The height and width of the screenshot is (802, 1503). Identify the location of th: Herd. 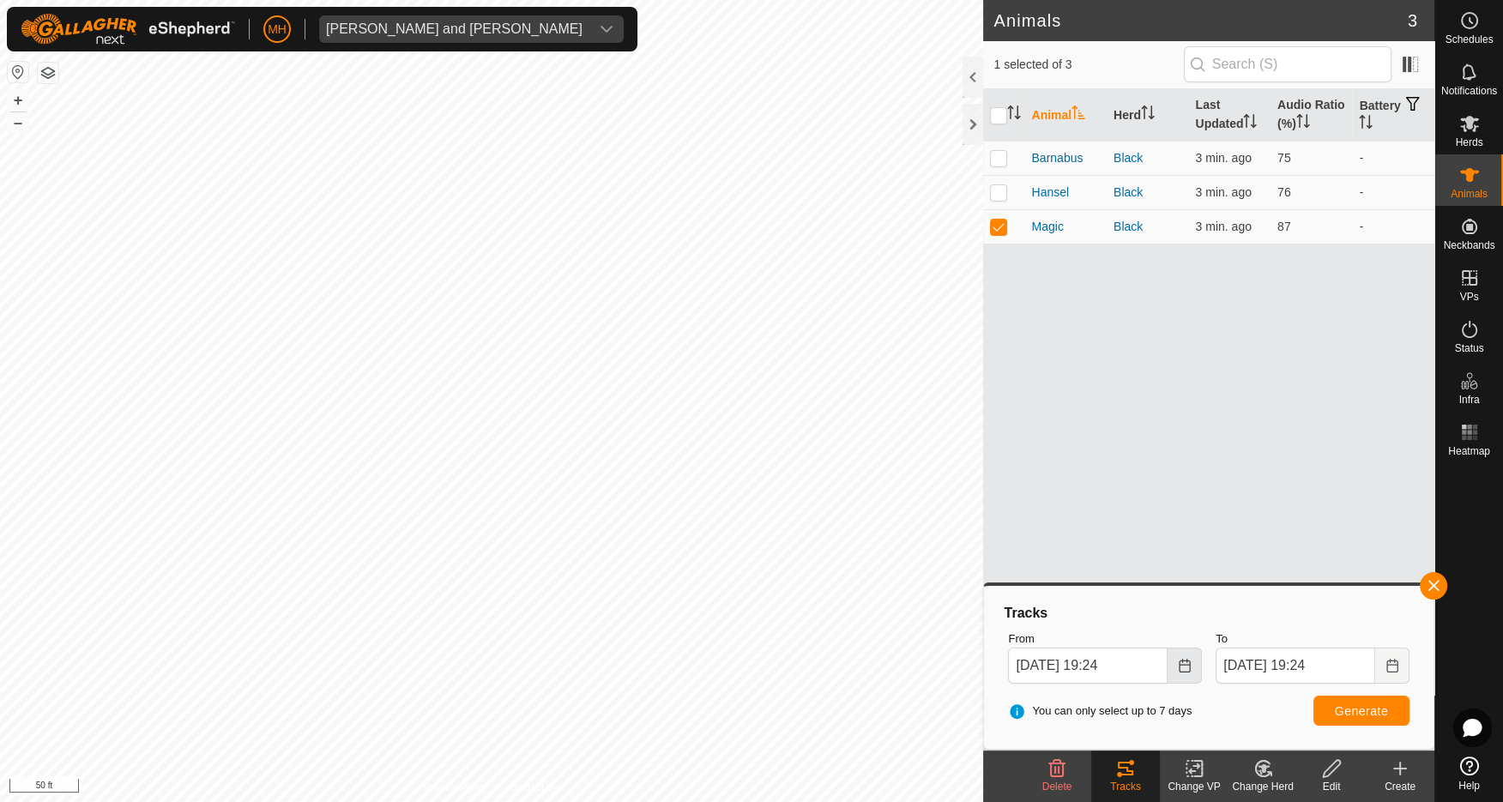
(1148, 115).